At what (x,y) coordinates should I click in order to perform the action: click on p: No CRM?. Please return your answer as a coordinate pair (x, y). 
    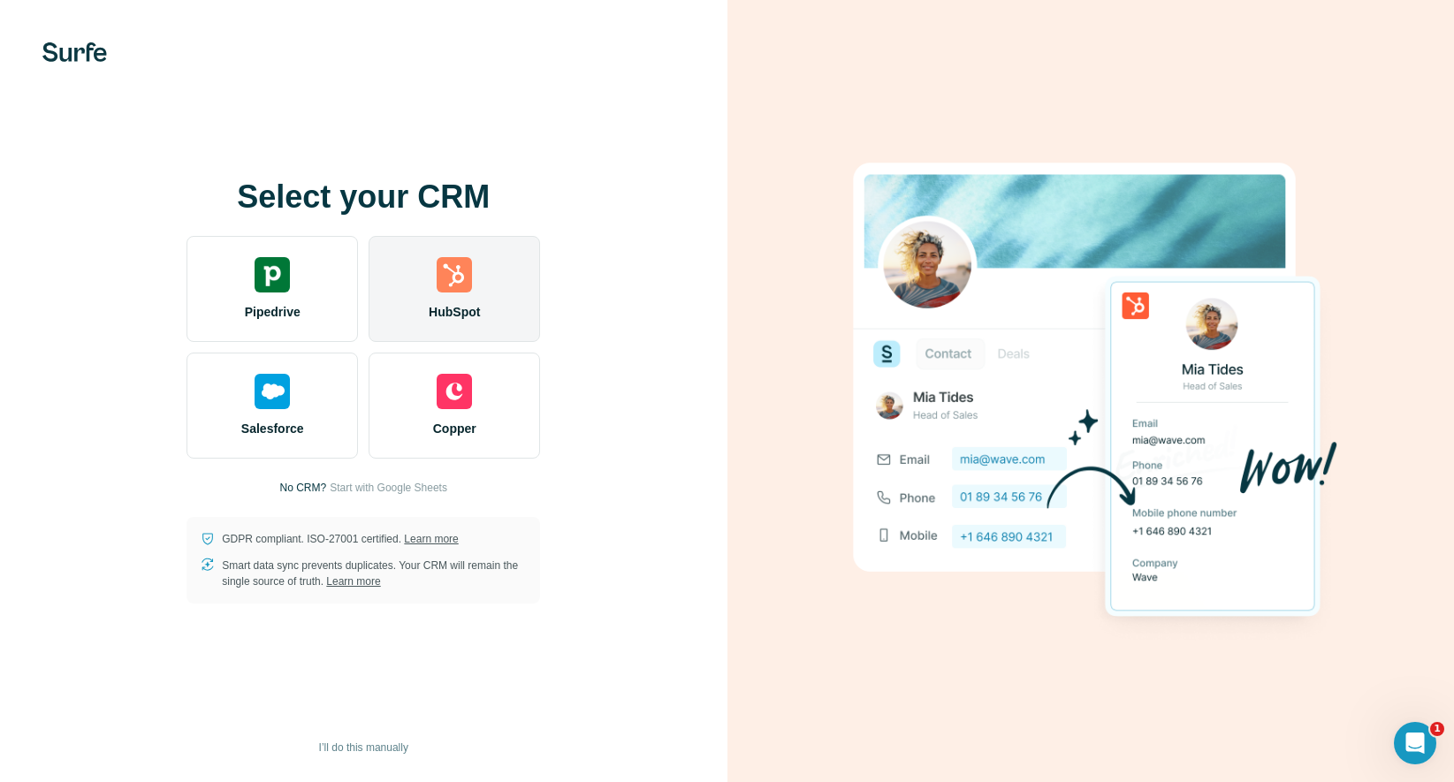
    Looking at the image, I should click on (303, 488).